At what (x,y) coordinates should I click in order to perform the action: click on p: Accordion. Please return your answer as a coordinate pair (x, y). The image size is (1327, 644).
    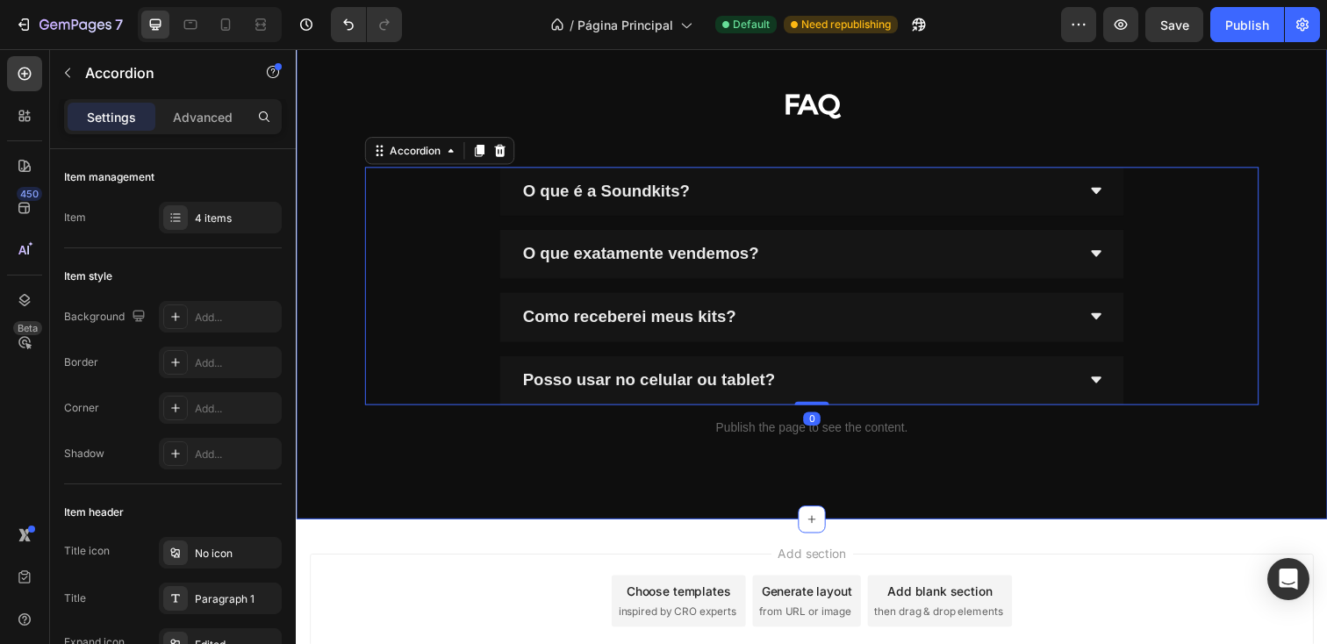
    Looking at the image, I should click on (160, 73).